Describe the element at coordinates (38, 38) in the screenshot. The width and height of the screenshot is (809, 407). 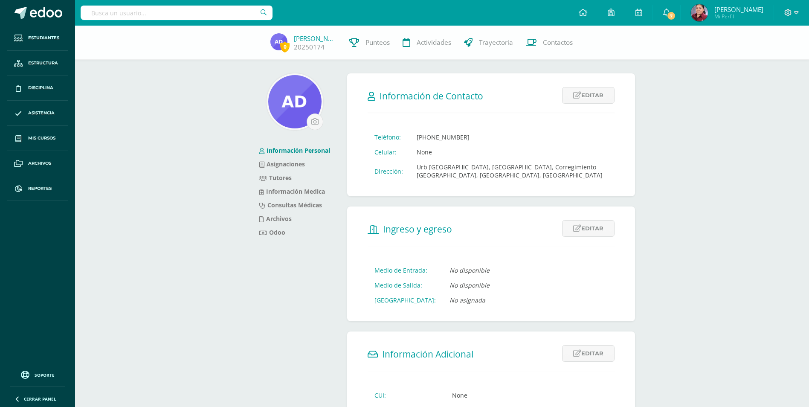
I see `a: Estudiantes` at that location.